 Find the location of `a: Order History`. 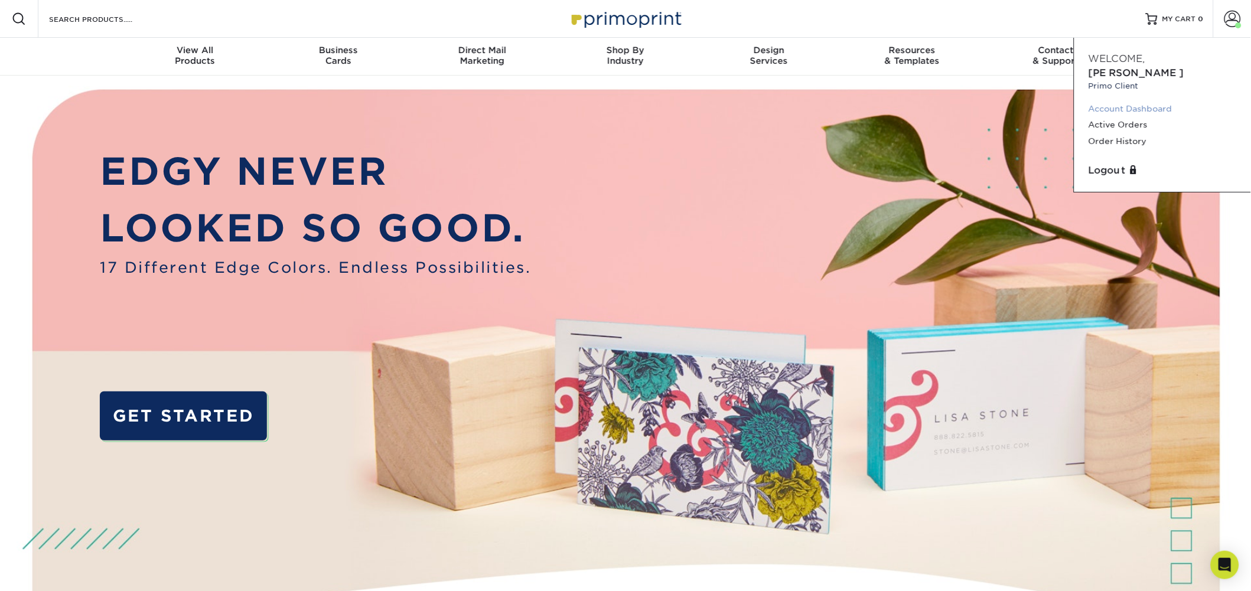

a: Order History is located at coordinates (1162, 141).